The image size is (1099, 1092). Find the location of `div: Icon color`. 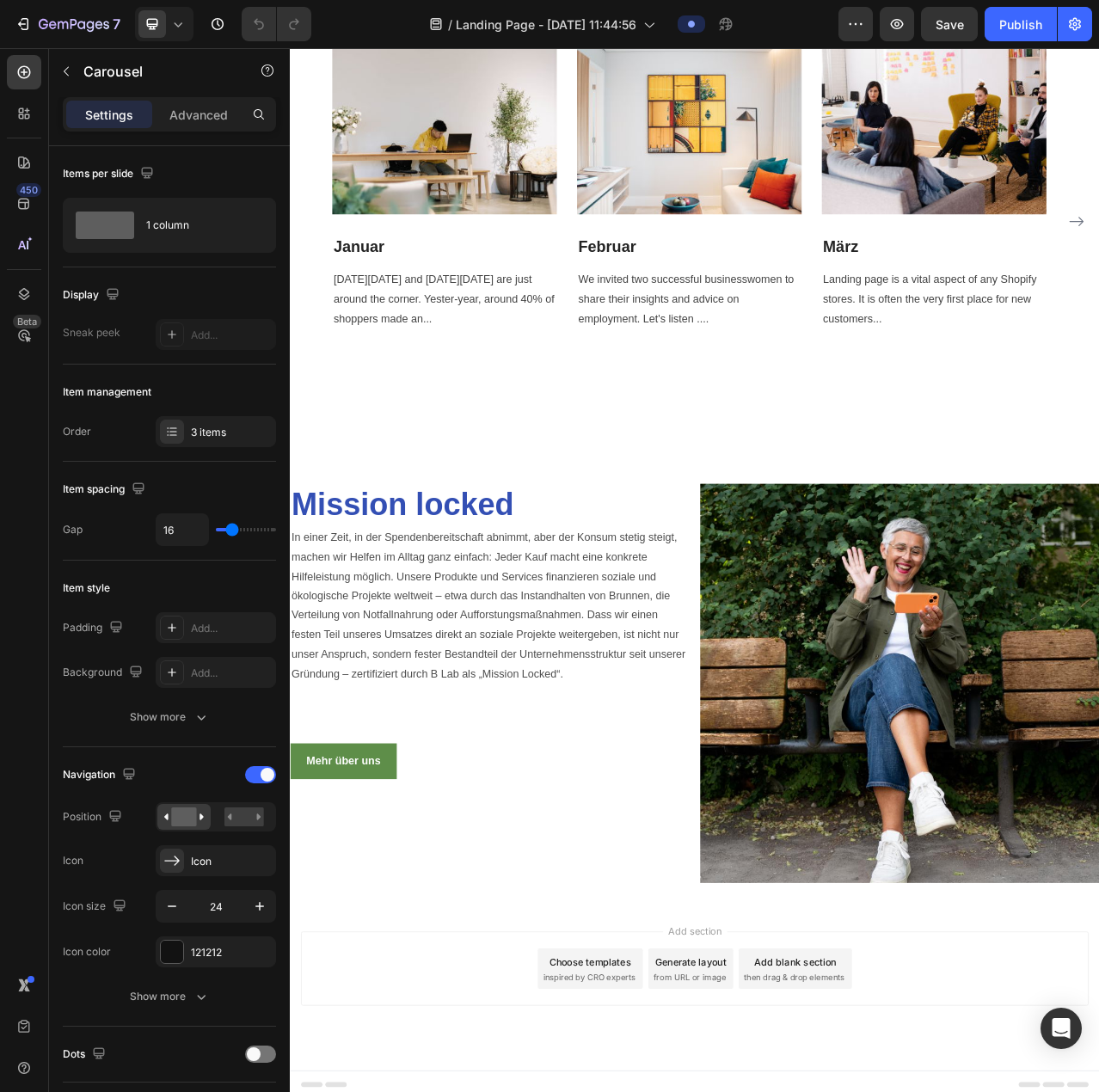

div: Icon color is located at coordinates (87, 953).